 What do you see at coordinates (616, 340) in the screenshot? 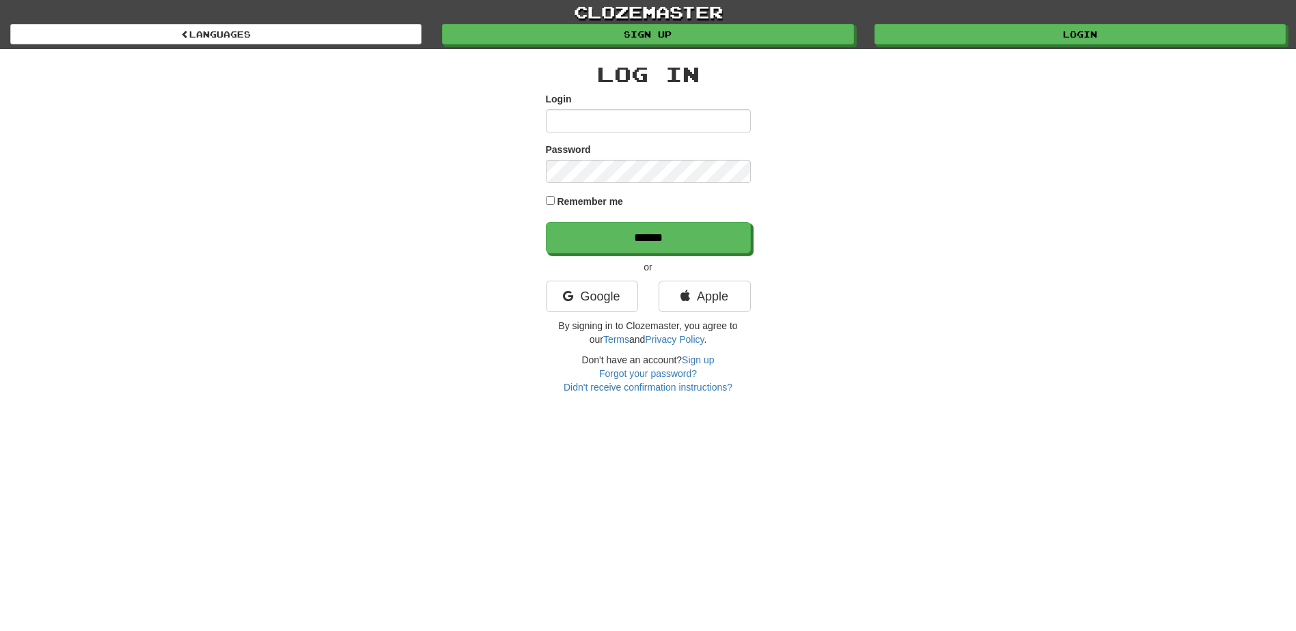
I see `a: Terms` at bounding box center [616, 340].